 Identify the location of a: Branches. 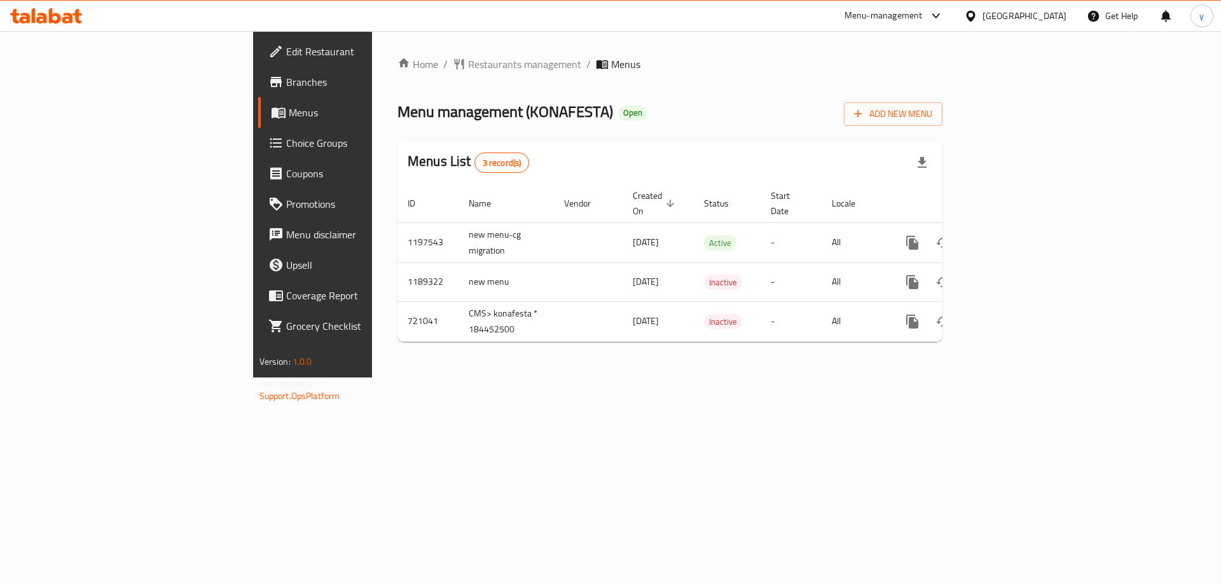
(357, 82).